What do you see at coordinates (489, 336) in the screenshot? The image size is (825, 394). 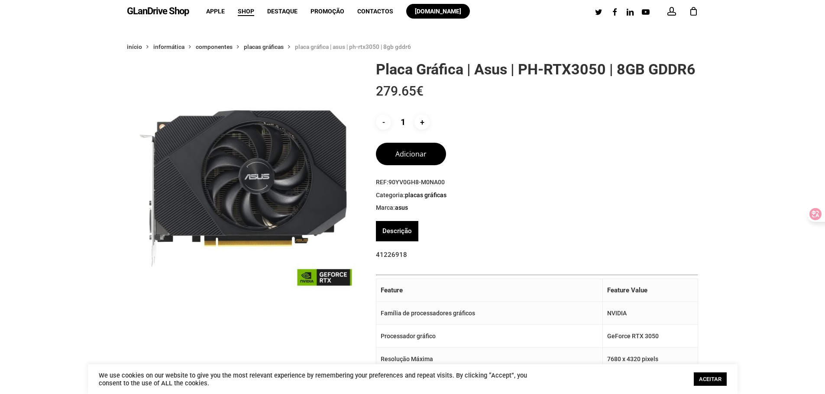 I see `td: Processador gráfico` at bounding box center [489, 336].